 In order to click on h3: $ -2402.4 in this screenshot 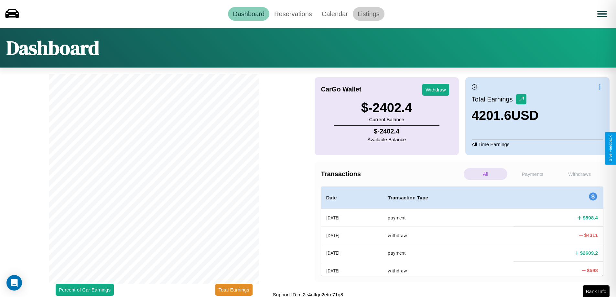, I will do `click(386, 108)`.